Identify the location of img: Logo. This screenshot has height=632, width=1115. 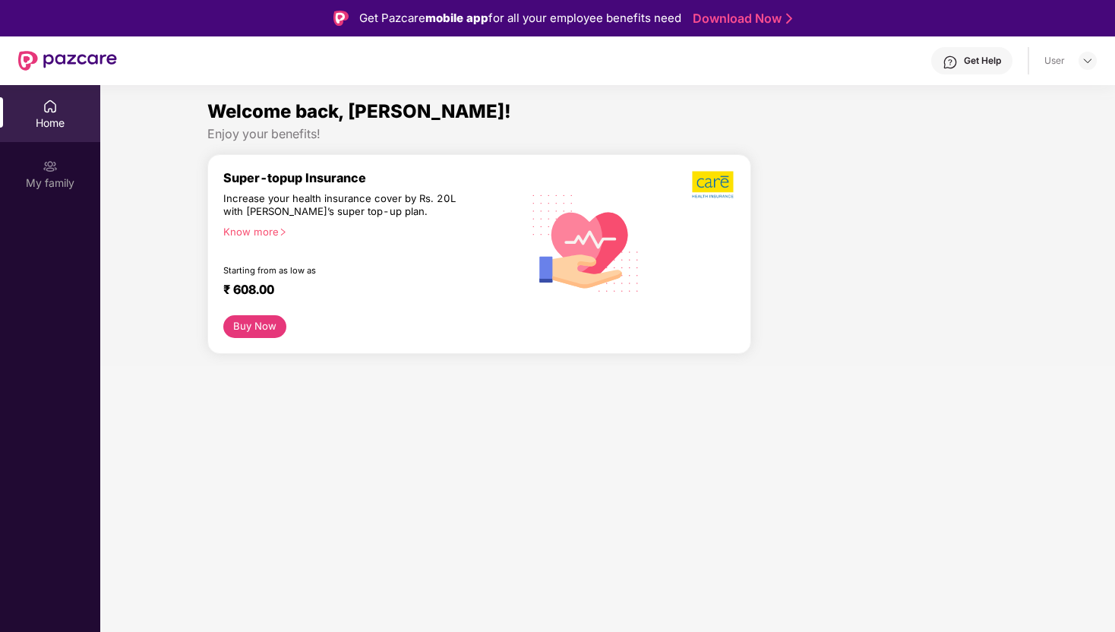
(341, 18).